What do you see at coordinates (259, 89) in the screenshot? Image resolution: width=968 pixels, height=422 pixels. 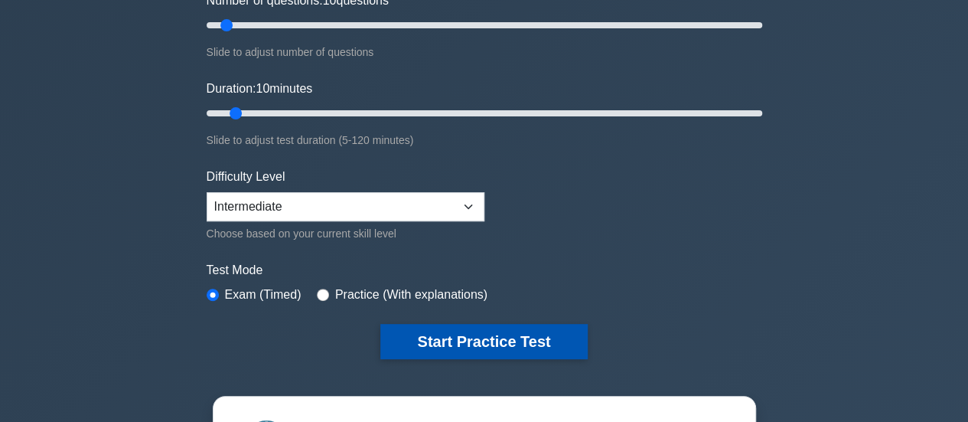 I see `label: Duration: minutes` at bounding box center [259, 89].